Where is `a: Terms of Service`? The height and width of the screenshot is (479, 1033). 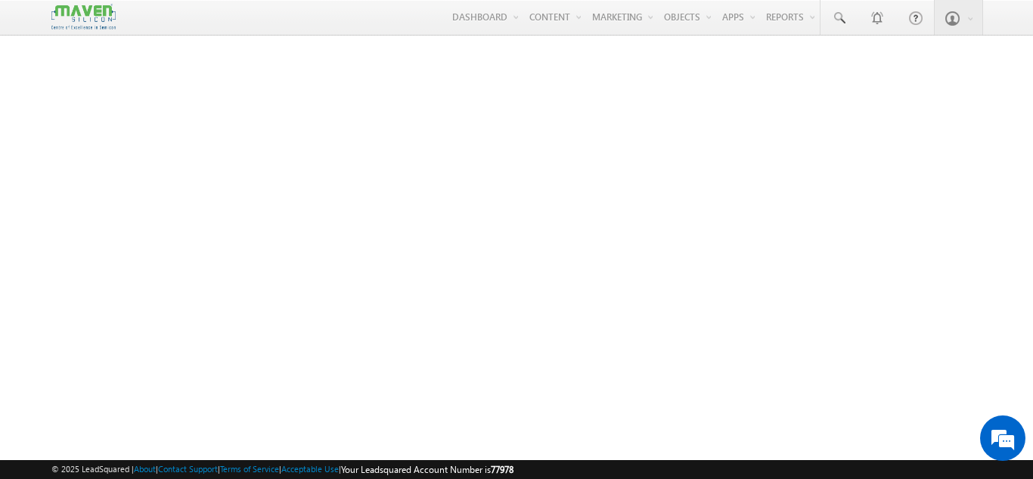 a: Terms of Service is located at coordinates (250, 468).